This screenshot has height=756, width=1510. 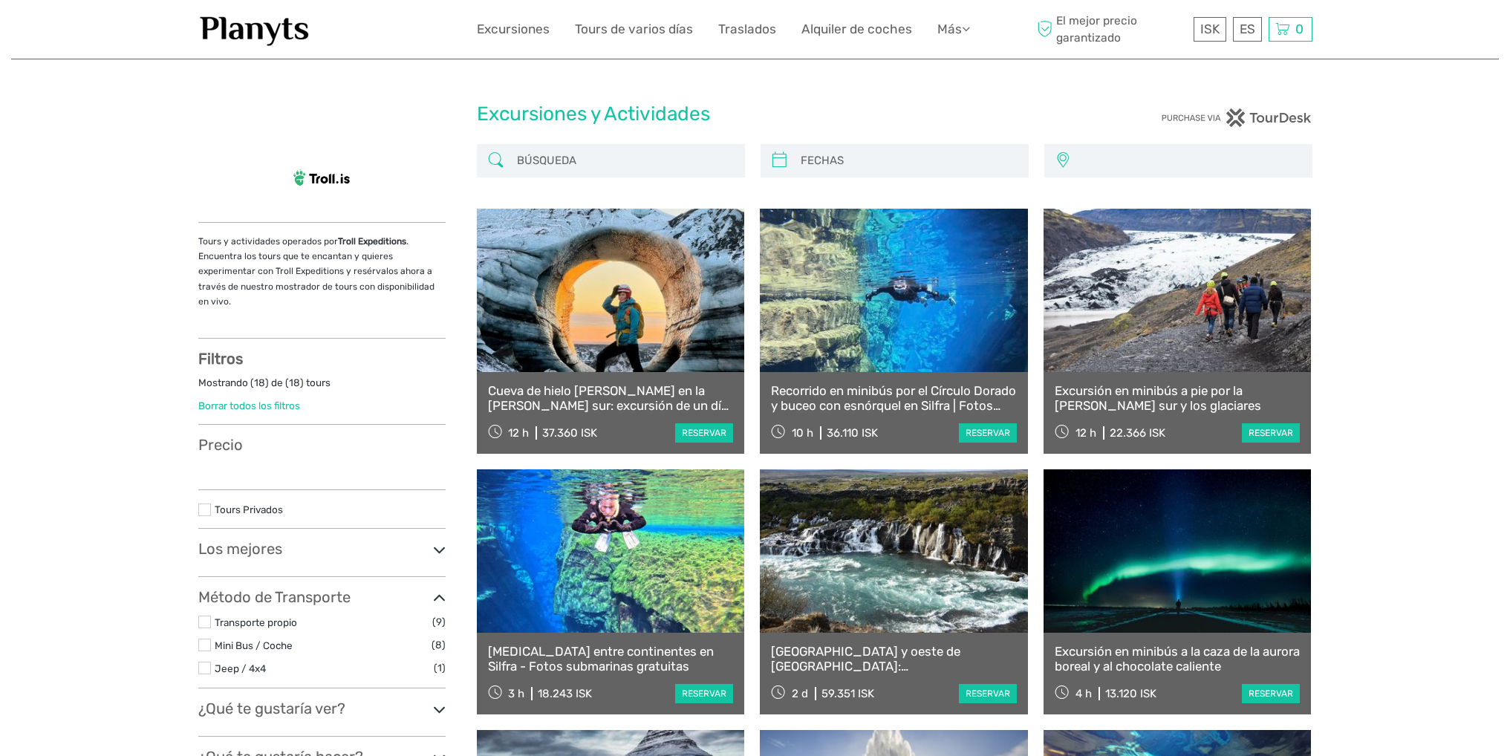 What do you see at coordinates (249, 509) in the screenshot?
I see `a: Tours Privados` at bounding box center [249, 509].